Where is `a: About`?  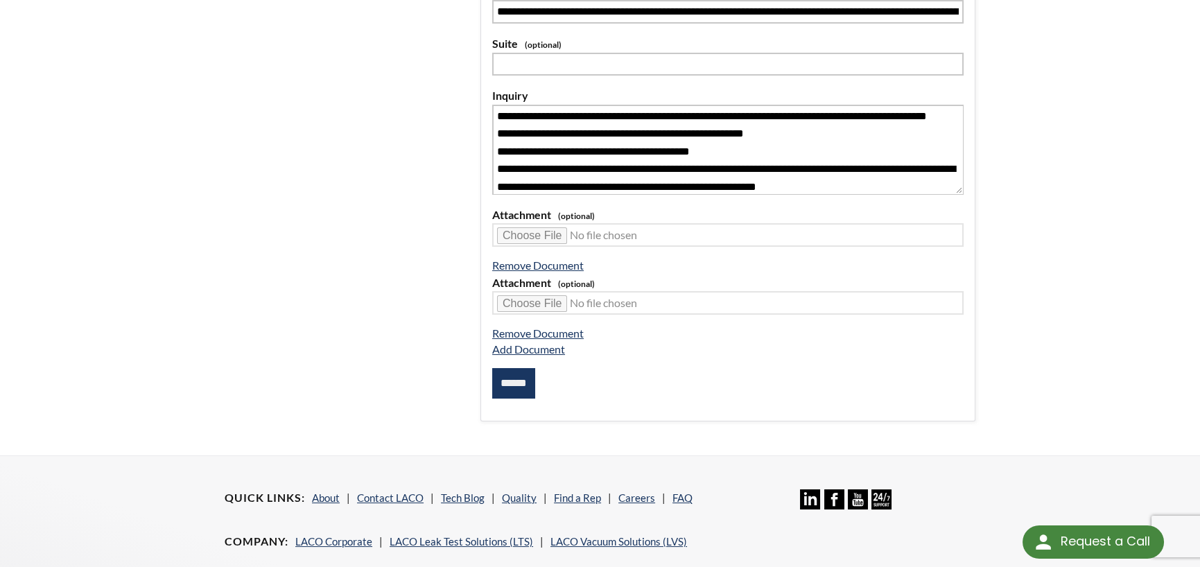
a: About is located at coordinates (326, 498).